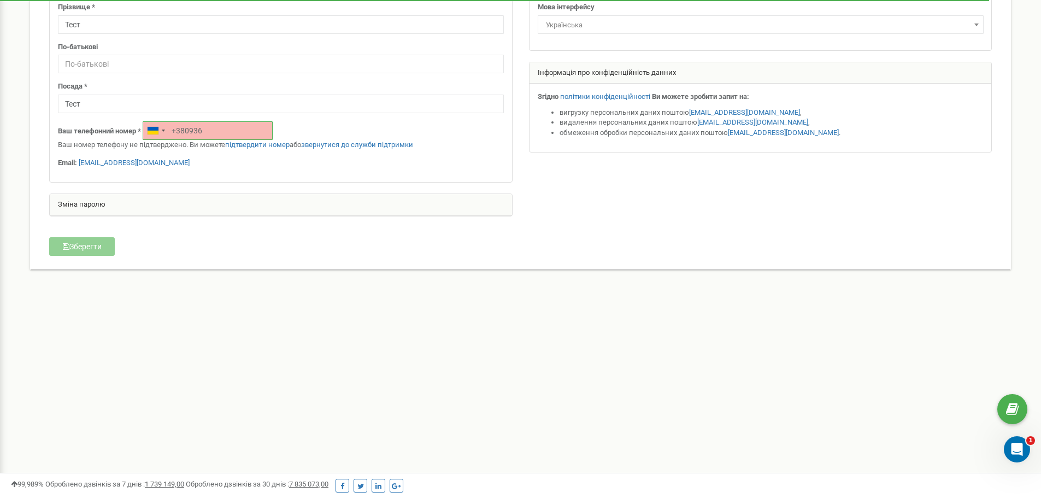 Image resolution: width=1041 pixels, height=498 pixels. I want to click on label: Прізвище *, so click(77, 7).